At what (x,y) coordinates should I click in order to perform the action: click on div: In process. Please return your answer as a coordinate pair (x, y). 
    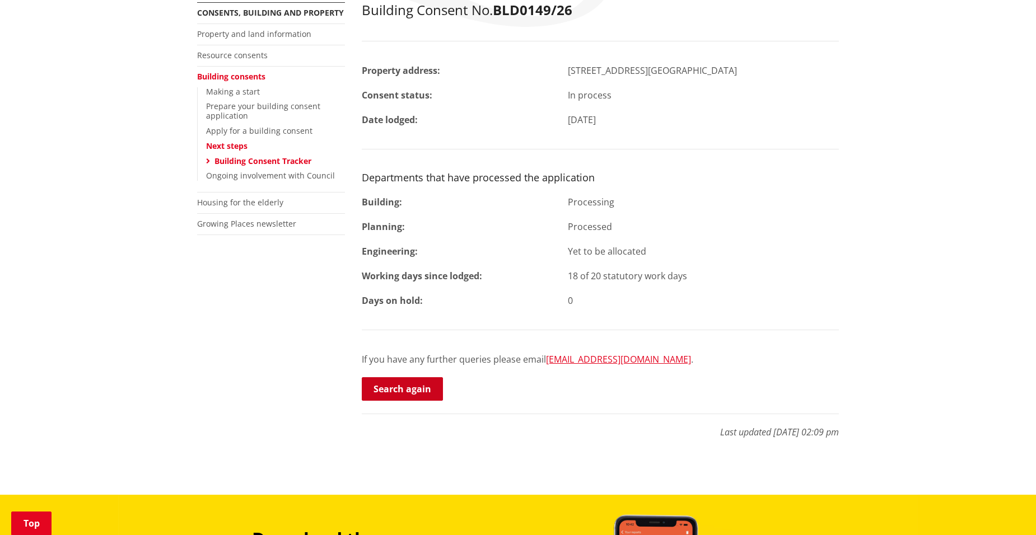
    Looking at the image, I should click on (703, 95).